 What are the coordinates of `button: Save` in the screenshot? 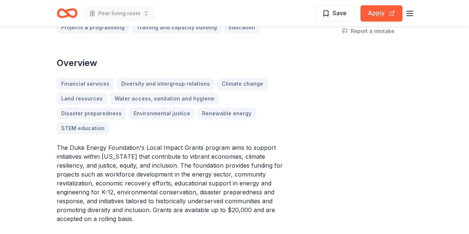 It's located at (334, 13).